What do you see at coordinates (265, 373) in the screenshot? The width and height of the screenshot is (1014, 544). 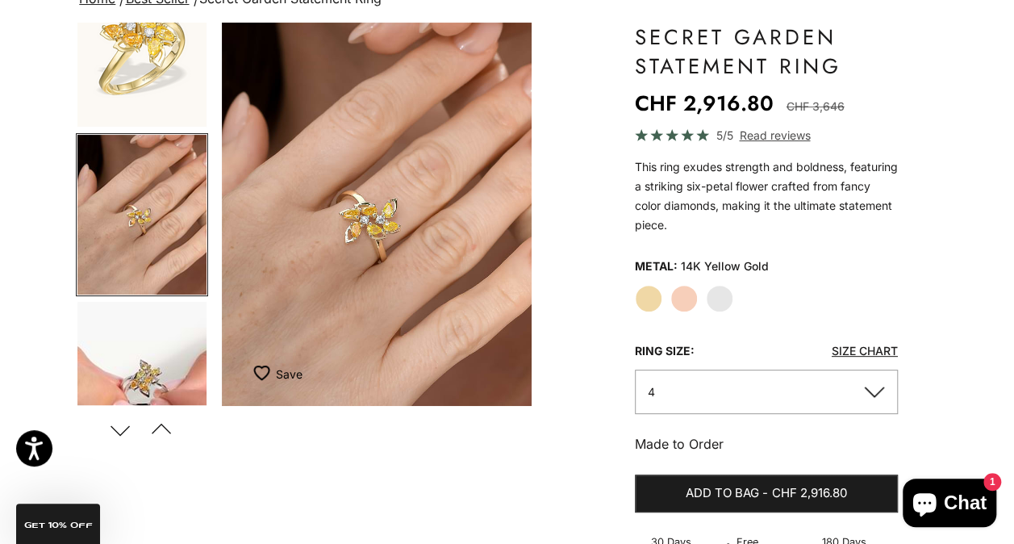 I see `img: wishlist` at bounding box center [265, 373].